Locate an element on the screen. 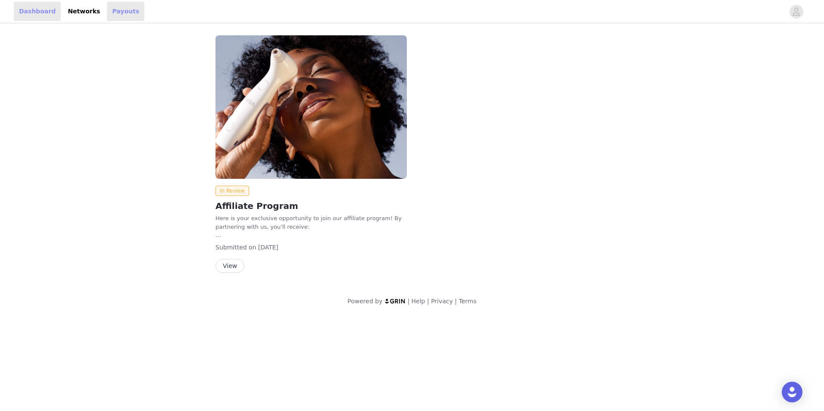 Image resolution: width=824 pixels, height=411 pixels. a: View is located at coordinates (230, 266).